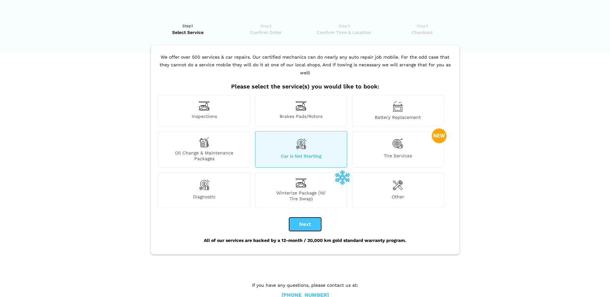 This screenshot has height=297, width=610. Describe the element at coordinates (305, 285) in the screenshot. I see `p: If you have any questions, please contact us at:` at that location.